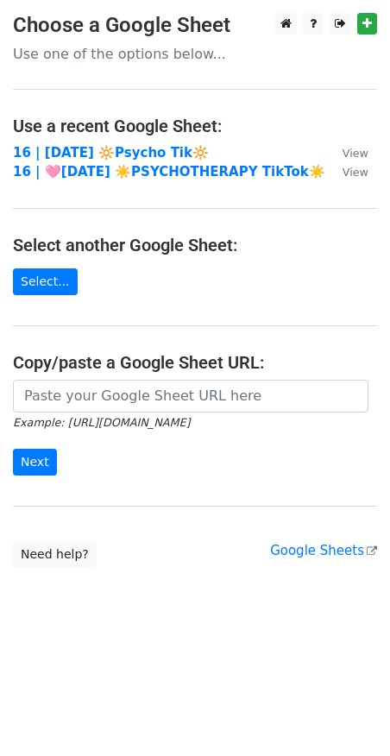 This screenshot has width=390, height=756. I want to click on h4: Use a recent Google Sheet:, so click(195, 126).